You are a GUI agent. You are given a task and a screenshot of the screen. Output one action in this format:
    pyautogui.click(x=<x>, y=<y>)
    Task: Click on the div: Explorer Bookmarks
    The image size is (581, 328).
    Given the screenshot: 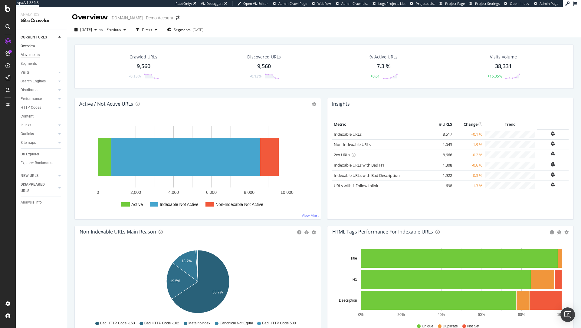 What is the action you would take?
    pyautogui.click(x=37, y=163)
    